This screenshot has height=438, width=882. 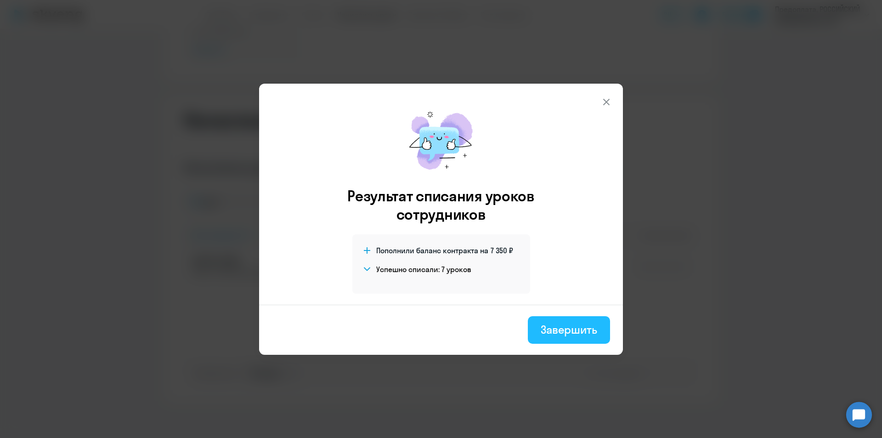 I want to click on img: mirage-message.png, so click(x=441, y=141).